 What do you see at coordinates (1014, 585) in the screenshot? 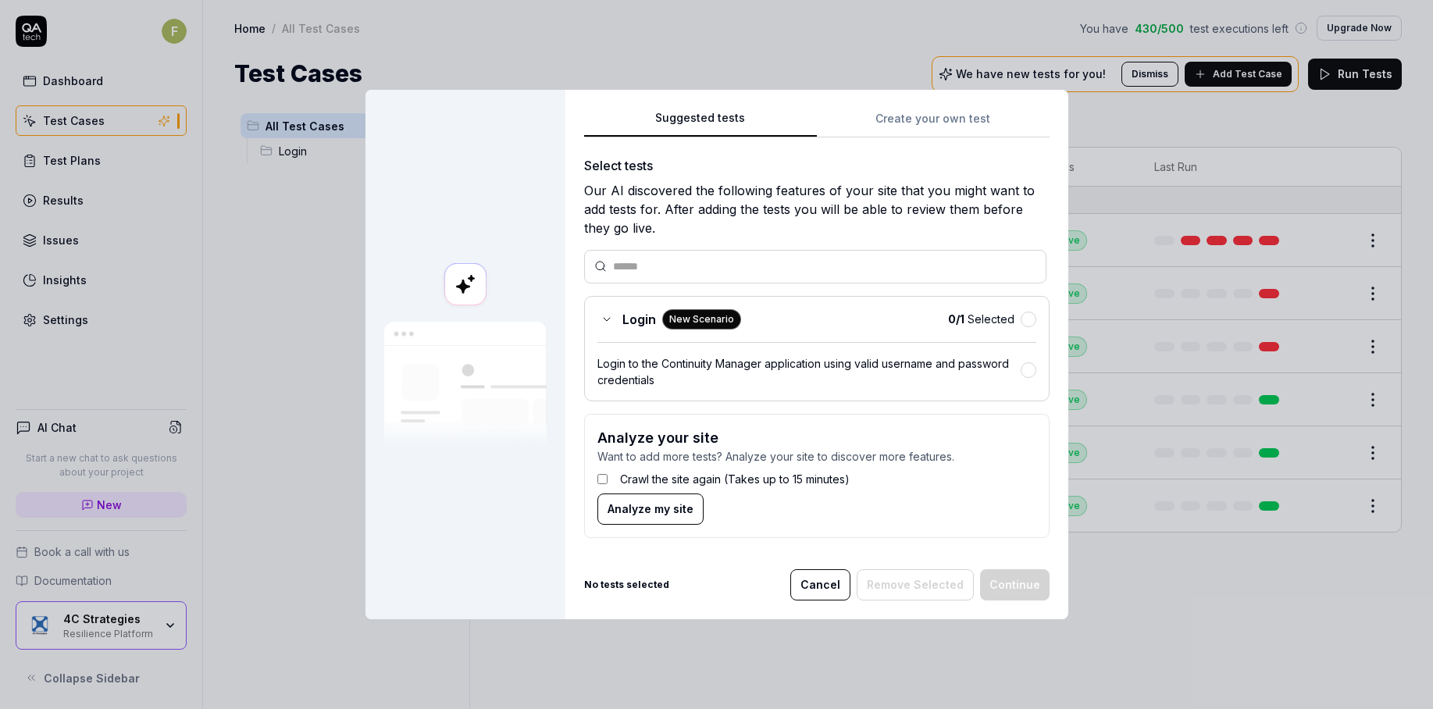
I see `button: Continue` at bounding box center [1014, 585].